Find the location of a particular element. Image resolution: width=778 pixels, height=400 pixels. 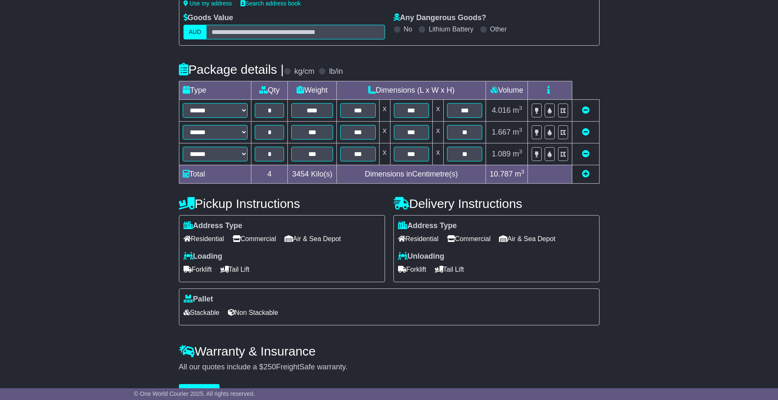

label: Other is located at coordinates (498, 29).